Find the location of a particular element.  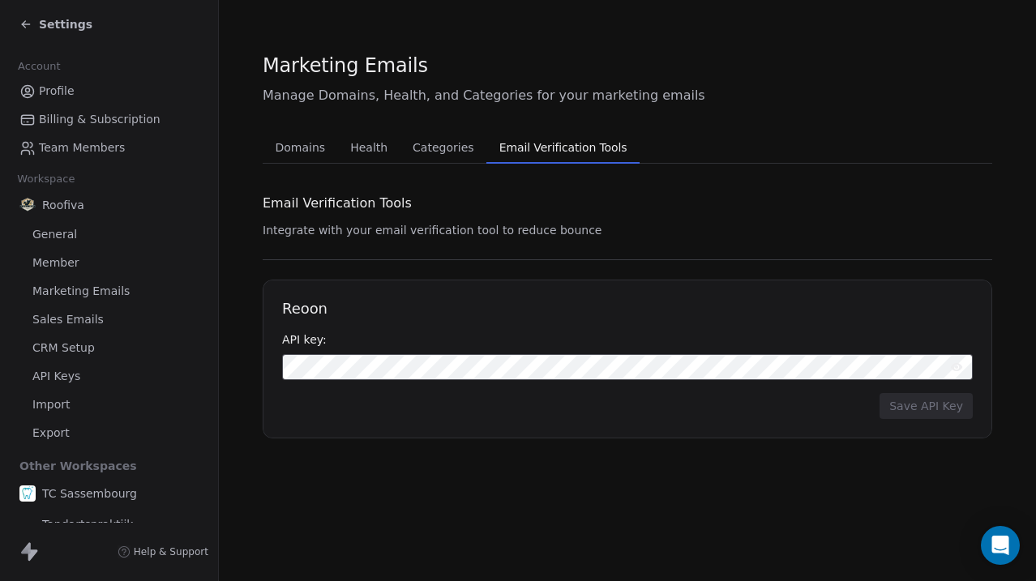

a: Settings is located at coordinates (56, 24).